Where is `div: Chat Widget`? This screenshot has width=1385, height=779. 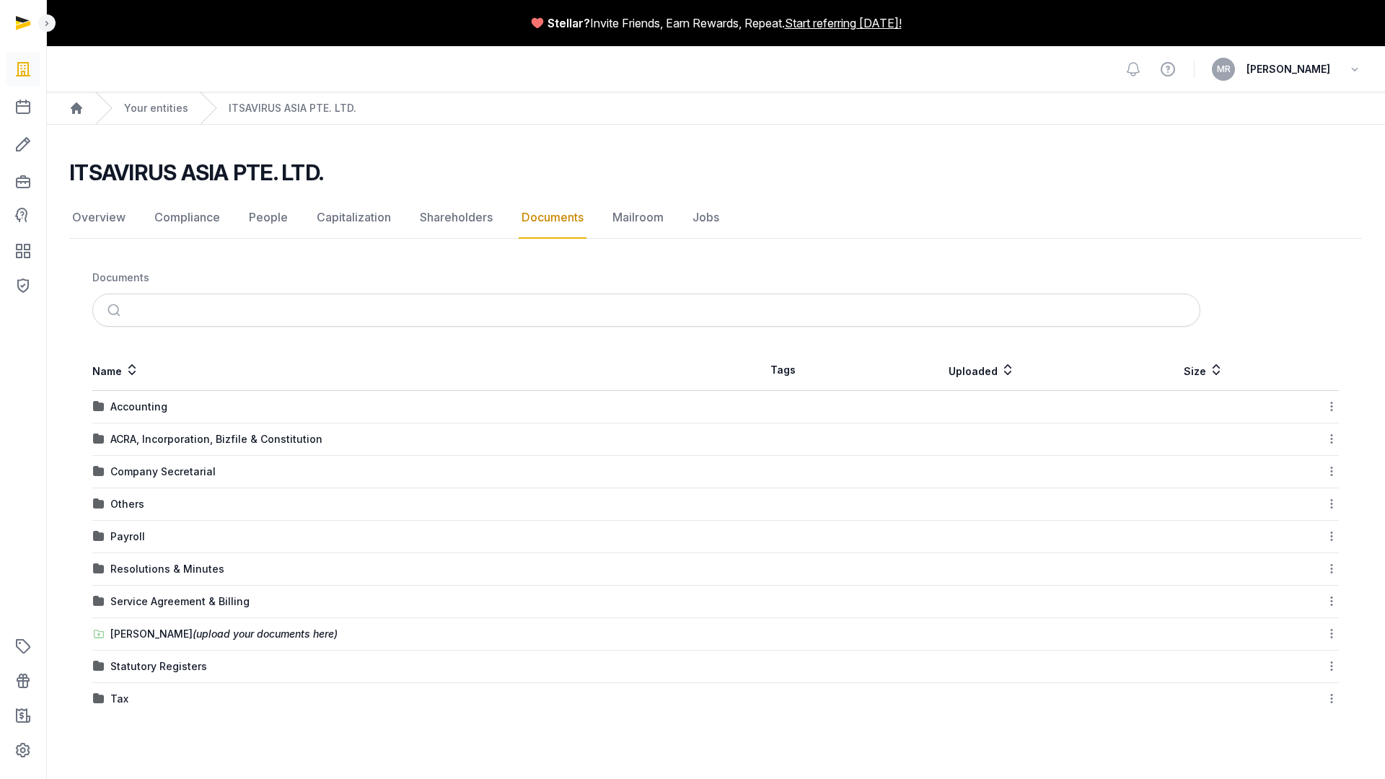
div: Chat Widget is located at coordinates (1255, 695).